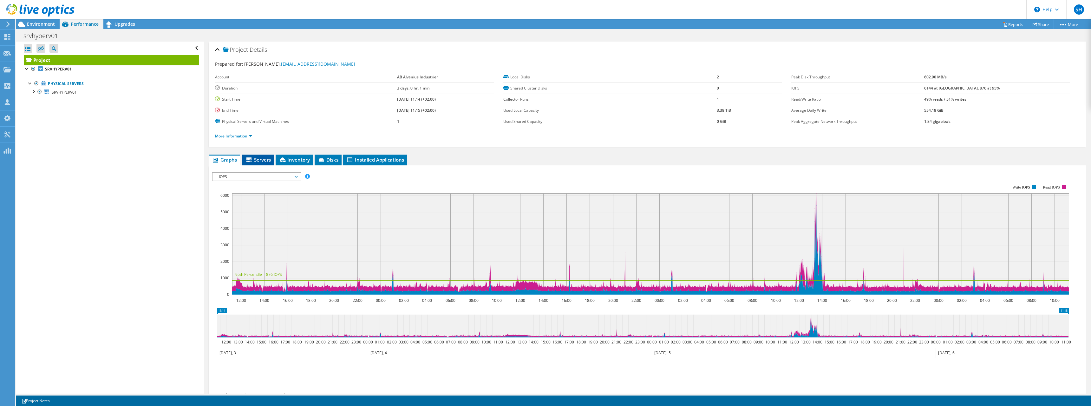 This screenshot has width=1091, height=406. I want to click on a: Project Notes, so click(36, 400).